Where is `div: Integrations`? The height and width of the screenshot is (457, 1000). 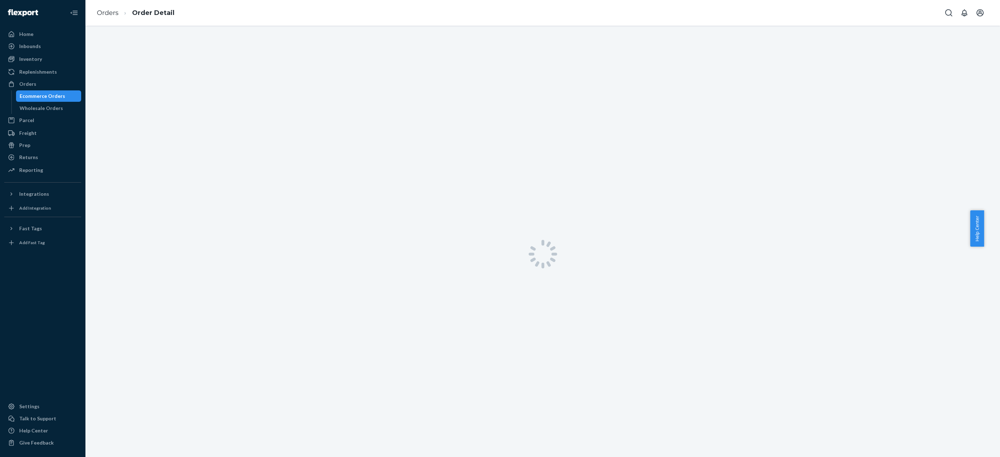
div: Integrations is located at coordinates (34, 194).